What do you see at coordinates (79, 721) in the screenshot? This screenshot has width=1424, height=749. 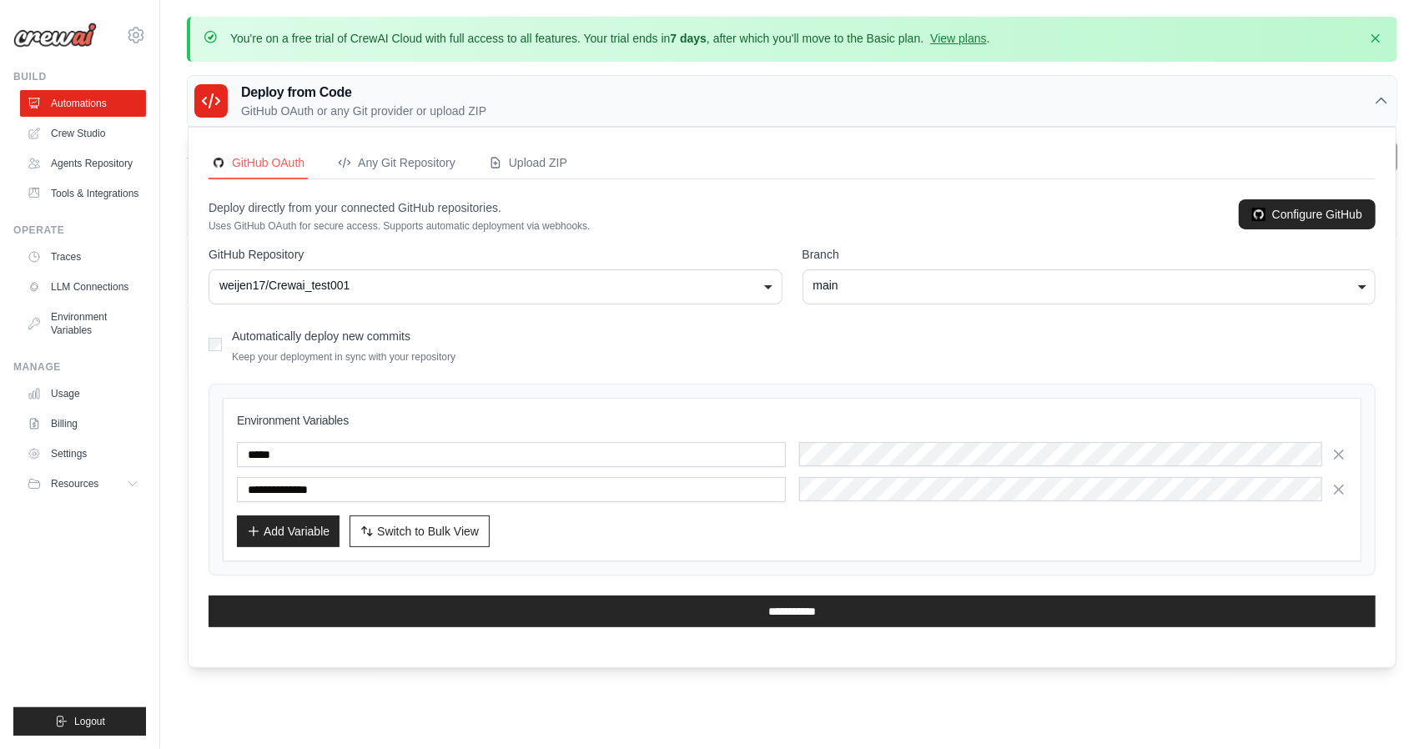 I see `button: Logout` at bounding box center [79, 721].